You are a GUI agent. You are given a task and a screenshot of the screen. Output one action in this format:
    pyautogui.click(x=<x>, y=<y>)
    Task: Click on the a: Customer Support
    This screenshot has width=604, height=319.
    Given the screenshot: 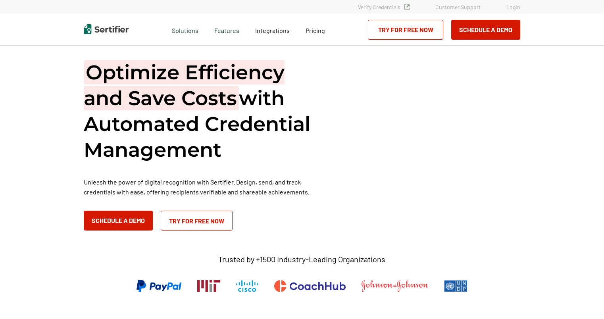 What is the action you would take?
    pyautogui.click(x=458, y=7)
    